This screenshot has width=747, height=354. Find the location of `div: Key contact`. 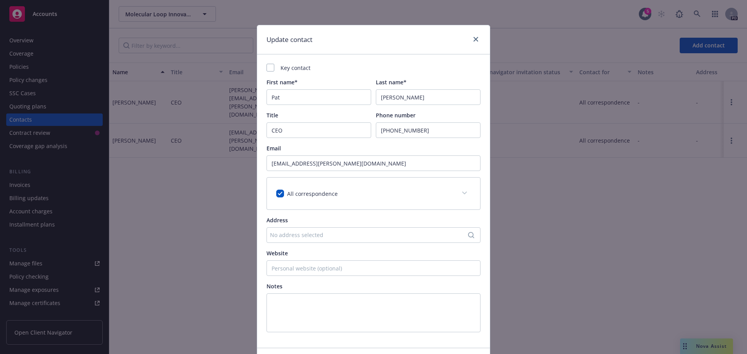

div: Key contact is located at coordinates (374, 68).